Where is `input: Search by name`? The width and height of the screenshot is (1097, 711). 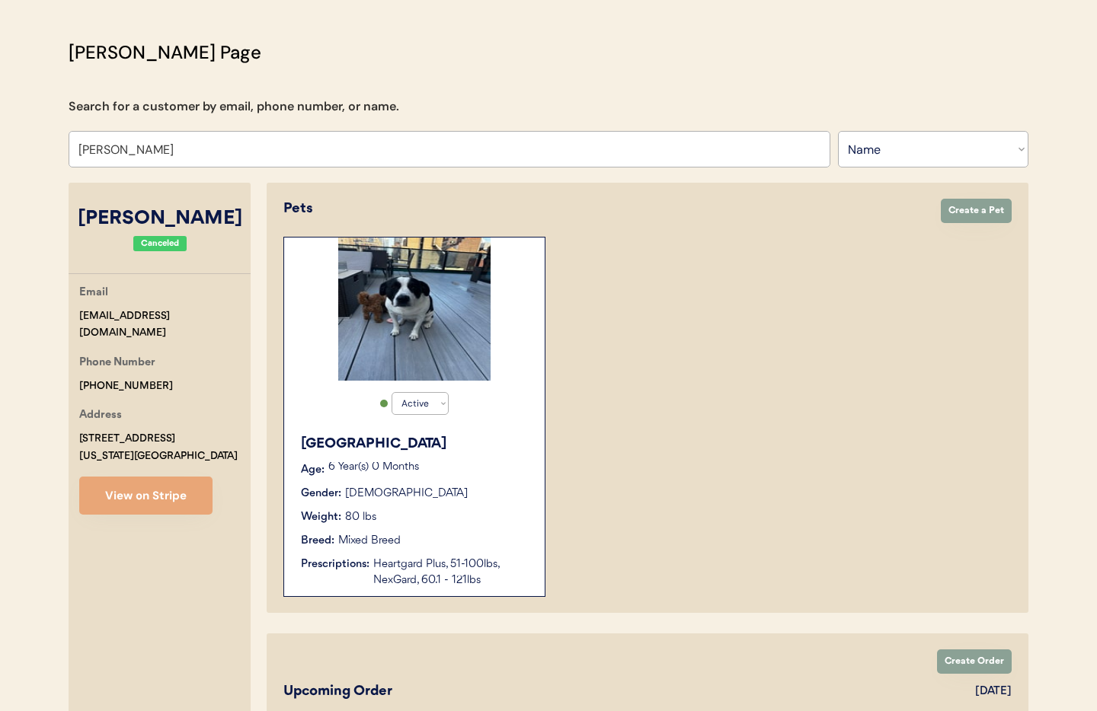
input: Search by name is located at coordinates (449, 149).